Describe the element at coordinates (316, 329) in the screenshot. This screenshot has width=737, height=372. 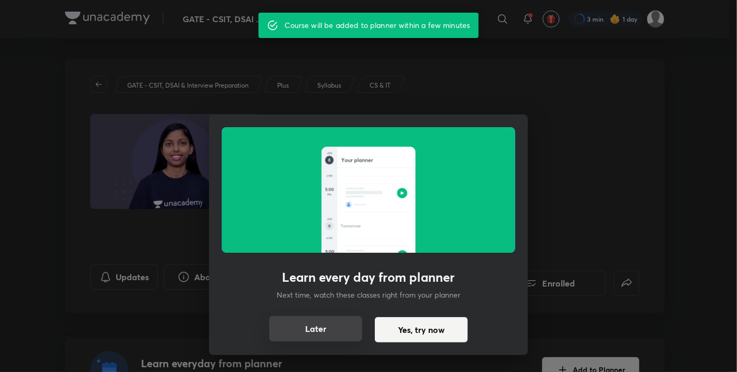
I see `button: Later` at that location.